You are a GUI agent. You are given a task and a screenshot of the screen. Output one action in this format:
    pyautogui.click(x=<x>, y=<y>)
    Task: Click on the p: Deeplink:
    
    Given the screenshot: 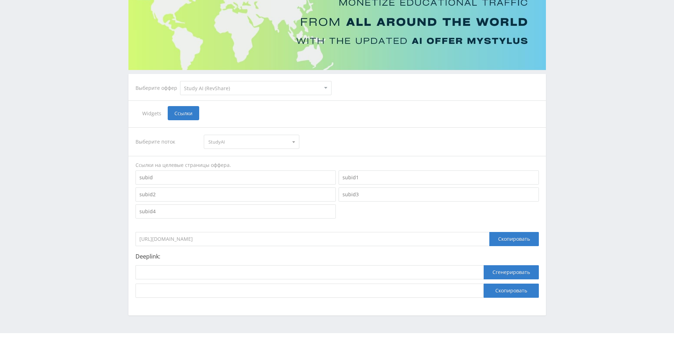 What is the action you would take?
    pyautogui.click(x=337, y=256)
    